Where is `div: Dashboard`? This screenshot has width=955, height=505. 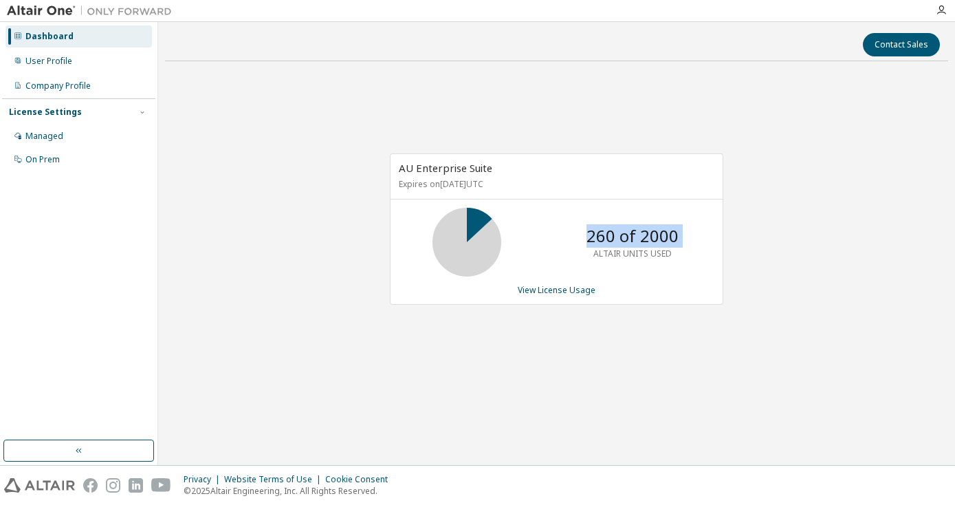 div: Dashboard is located at coordinates (49, 36).